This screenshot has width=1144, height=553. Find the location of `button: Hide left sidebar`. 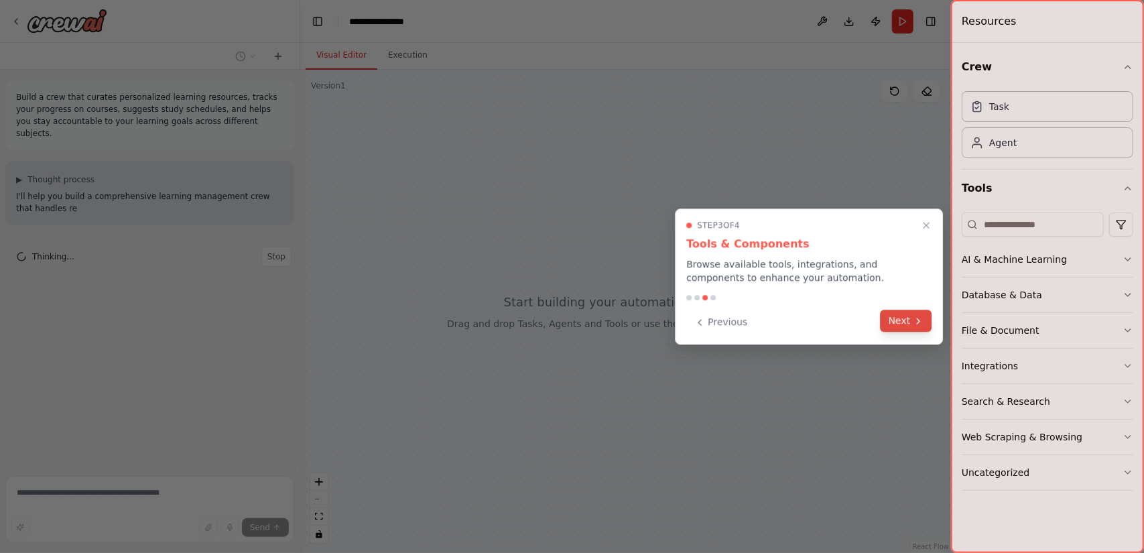

button: Hide left sidebar is located at coordinates (318, 21).